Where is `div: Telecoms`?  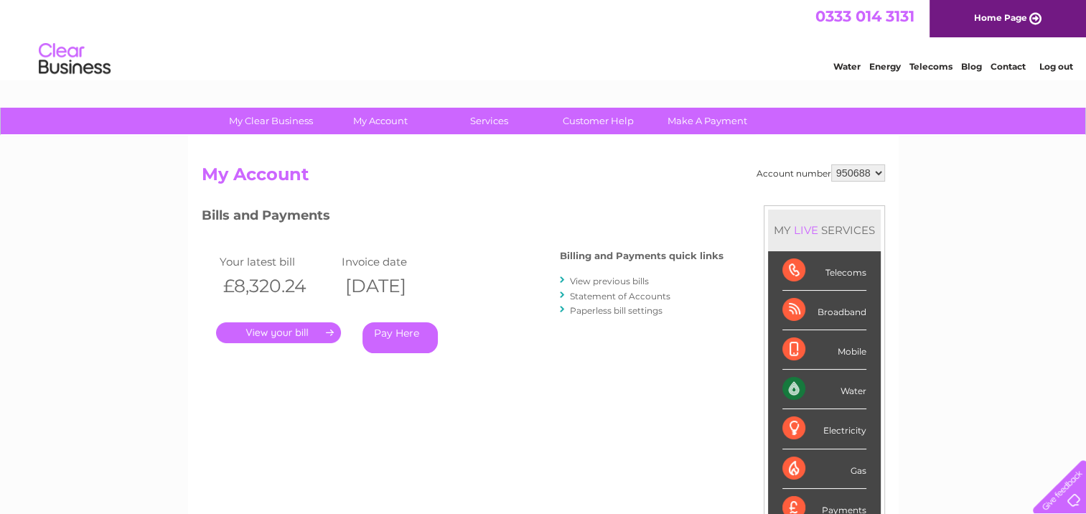 div: Telecoms is located at coordinates (824, 271).